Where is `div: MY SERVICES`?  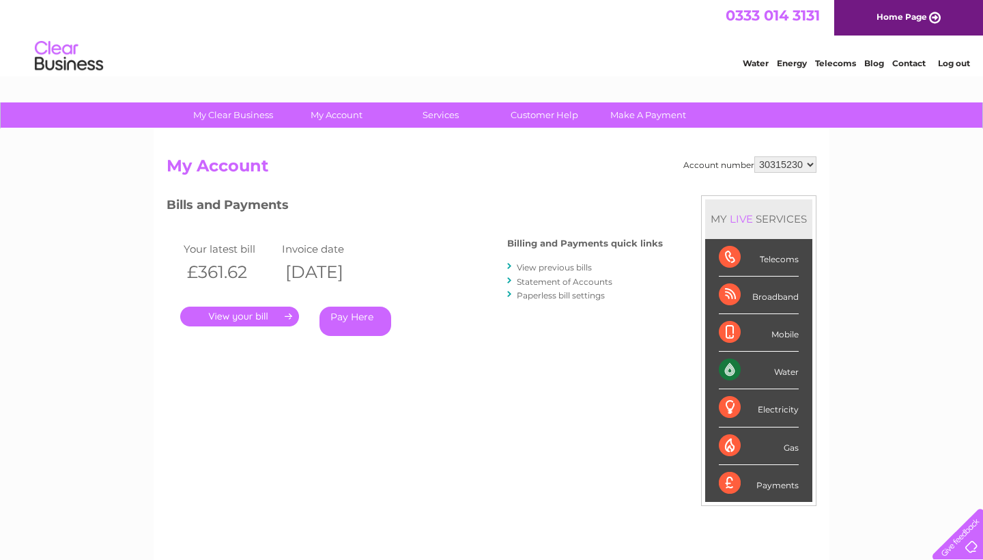
div: MY SERVICES is located at coordinates (758, 218).